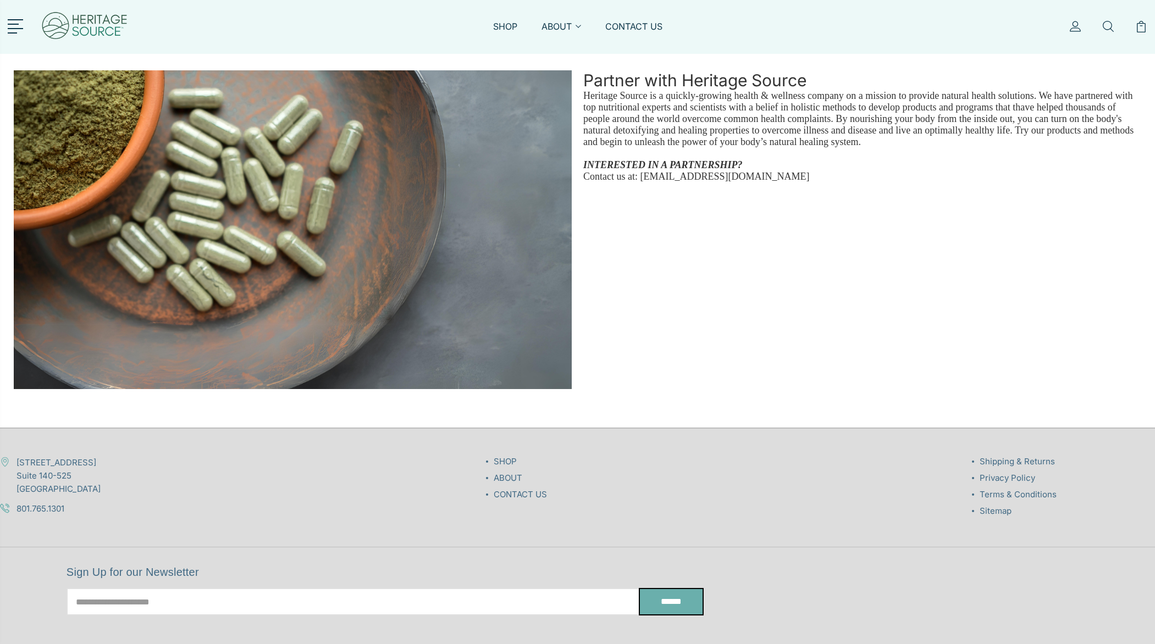 The height and width of the screenshot is (644, 1155). Describe the element at coordinates (663, 165) in the screenshot. I see `em: INTERESTED IN A PARTNERSHIP?` at that location.